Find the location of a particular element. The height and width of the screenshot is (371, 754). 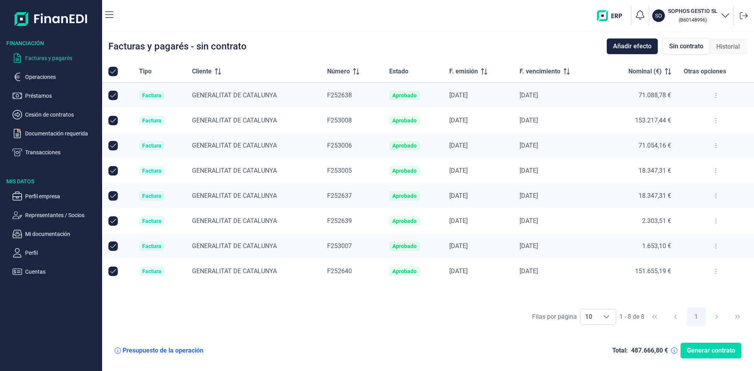

p: Cuentas is located at coordinates (62, 272).